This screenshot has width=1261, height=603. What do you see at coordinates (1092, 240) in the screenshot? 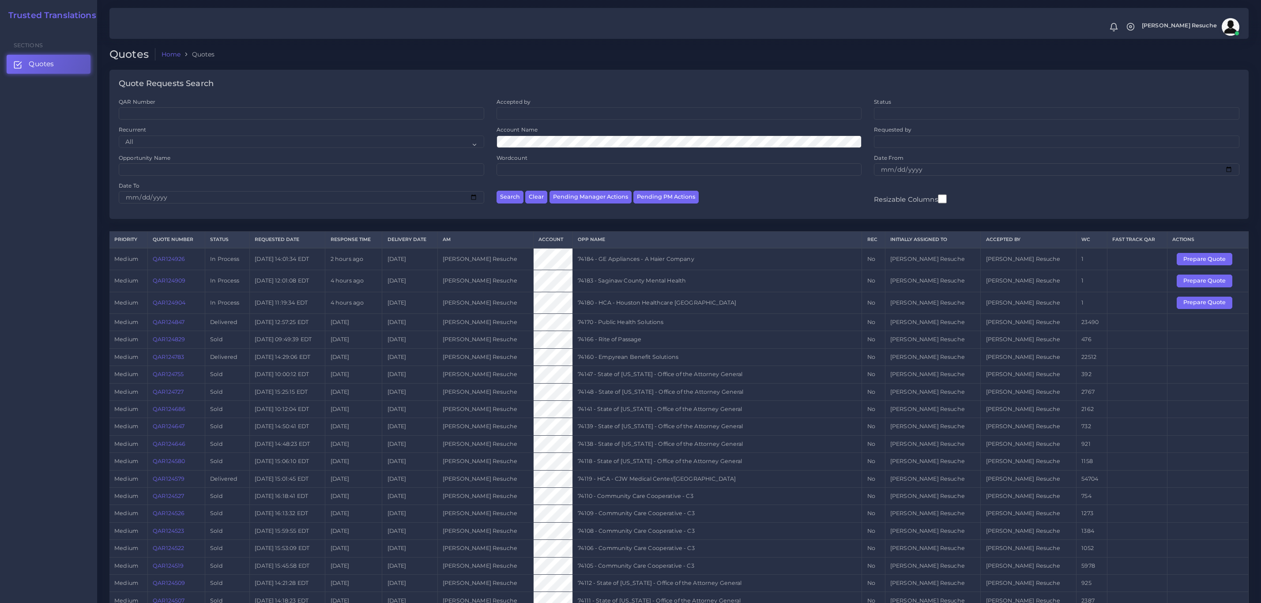
I see `th: WC` at bounding box center [1092, 240].